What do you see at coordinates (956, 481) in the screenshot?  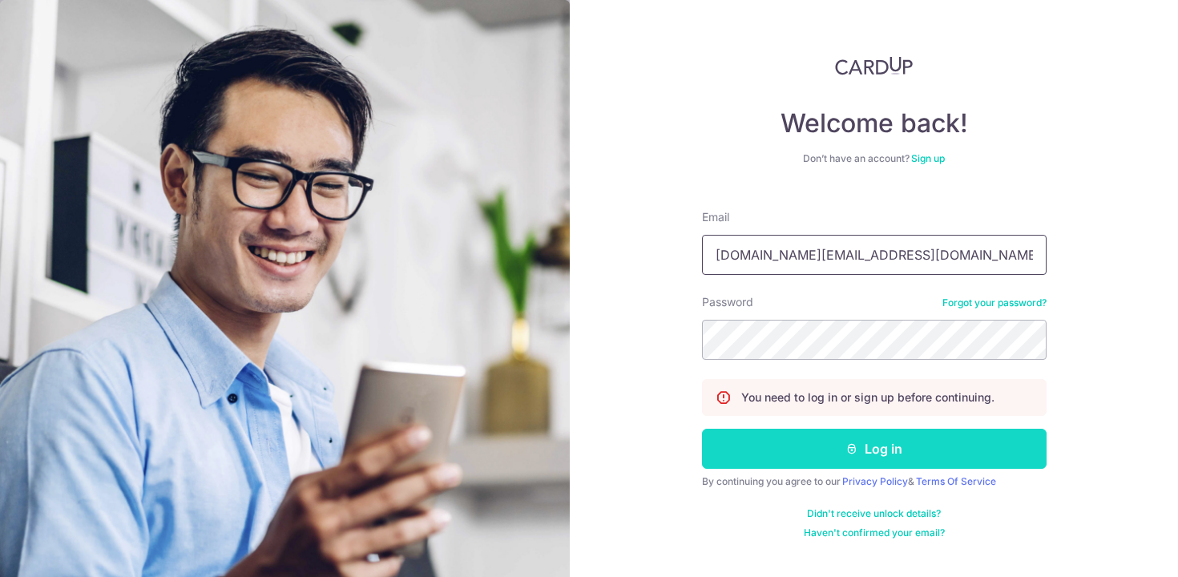 I see `a: Terms Of Service` at bounding box center [956, 481].